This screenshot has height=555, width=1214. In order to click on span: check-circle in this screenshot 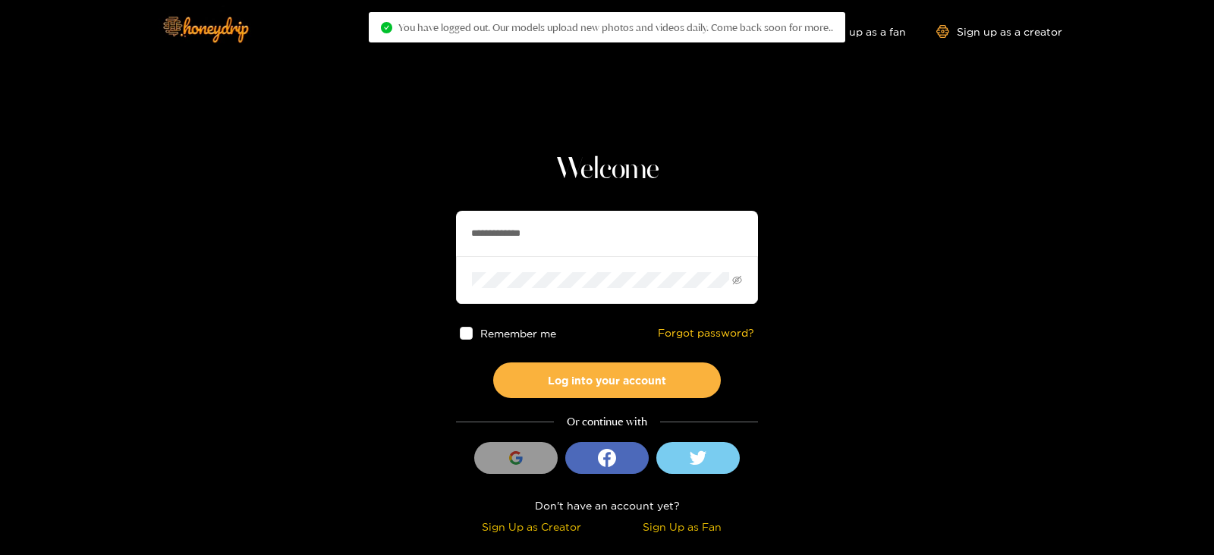, I will do `click(386, 27)`.